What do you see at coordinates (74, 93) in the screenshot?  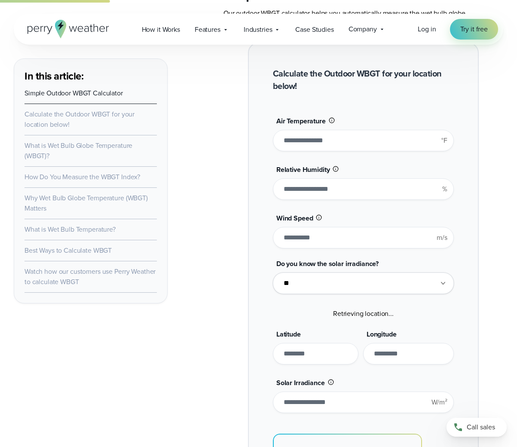 I see `a: Simple Outdoor WBGT Calculator` at bounding box center [74, 93].